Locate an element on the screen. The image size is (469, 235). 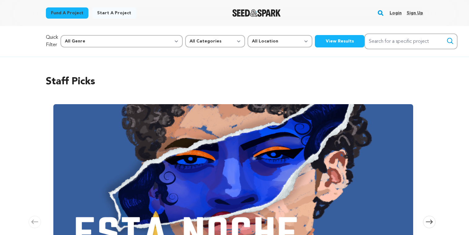
a: Sign up is located at coordinates (414, 13).